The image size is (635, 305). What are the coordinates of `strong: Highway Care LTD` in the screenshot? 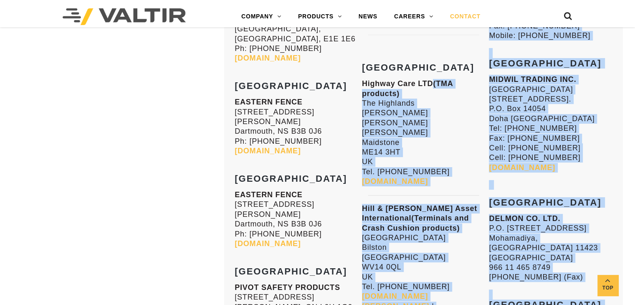 It's located at (398, 84).